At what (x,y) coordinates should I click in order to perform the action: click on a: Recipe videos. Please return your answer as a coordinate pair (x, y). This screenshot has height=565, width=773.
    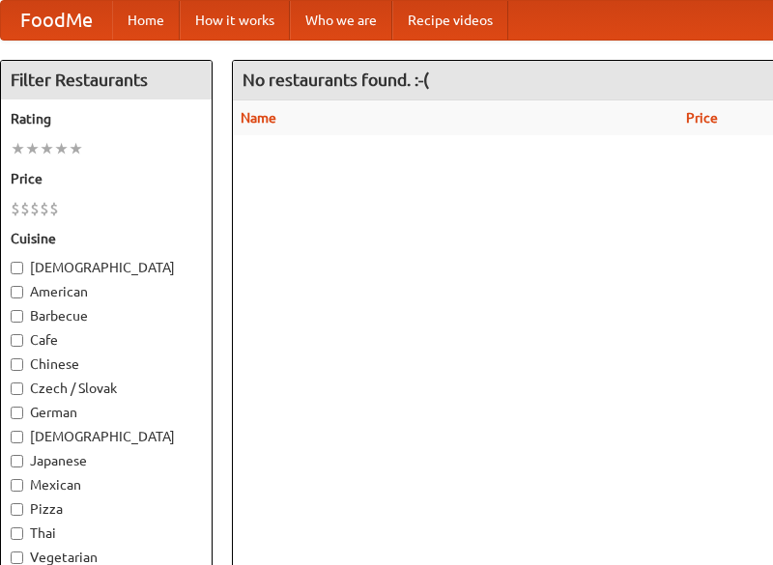
    Looking at the image, I should click on (450, 20).